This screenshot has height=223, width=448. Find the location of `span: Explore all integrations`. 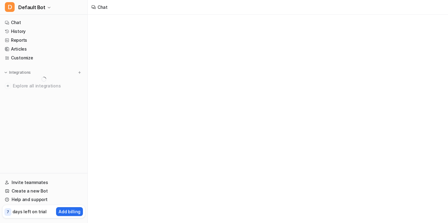

span: Explore all integrations is located at coordinates (48, 86).